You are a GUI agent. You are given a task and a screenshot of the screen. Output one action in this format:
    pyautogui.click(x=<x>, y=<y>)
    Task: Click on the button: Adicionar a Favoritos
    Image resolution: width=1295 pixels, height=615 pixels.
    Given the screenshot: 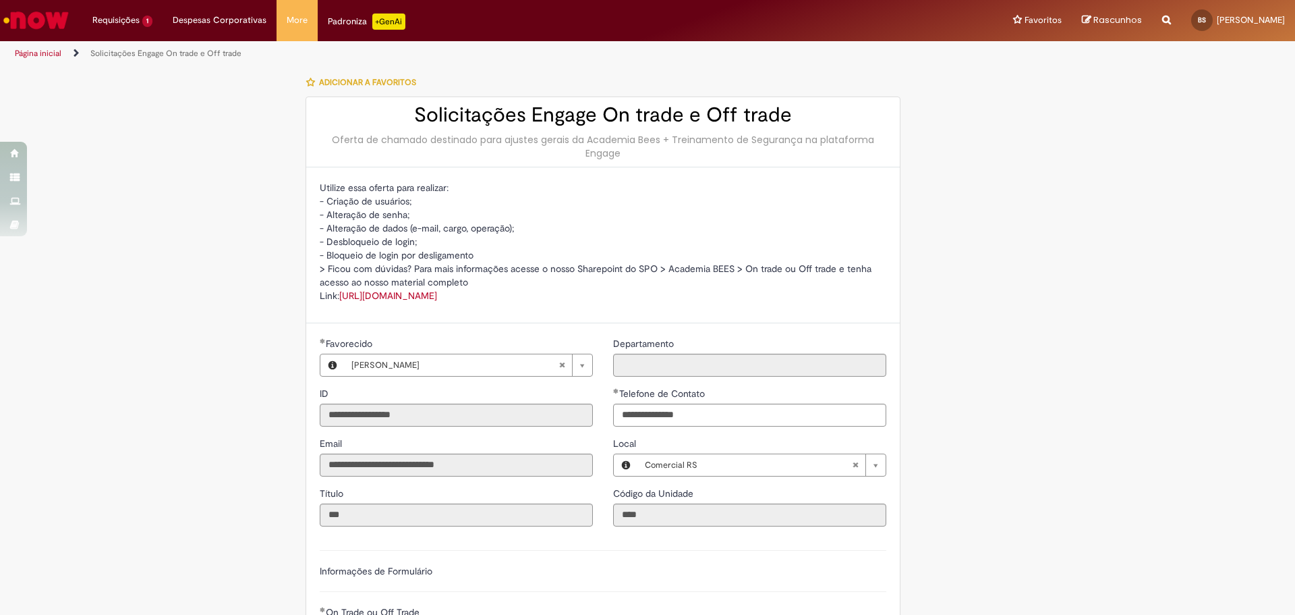 What is the action you would take?
    pyautogui.click(x=364, y=82)
    